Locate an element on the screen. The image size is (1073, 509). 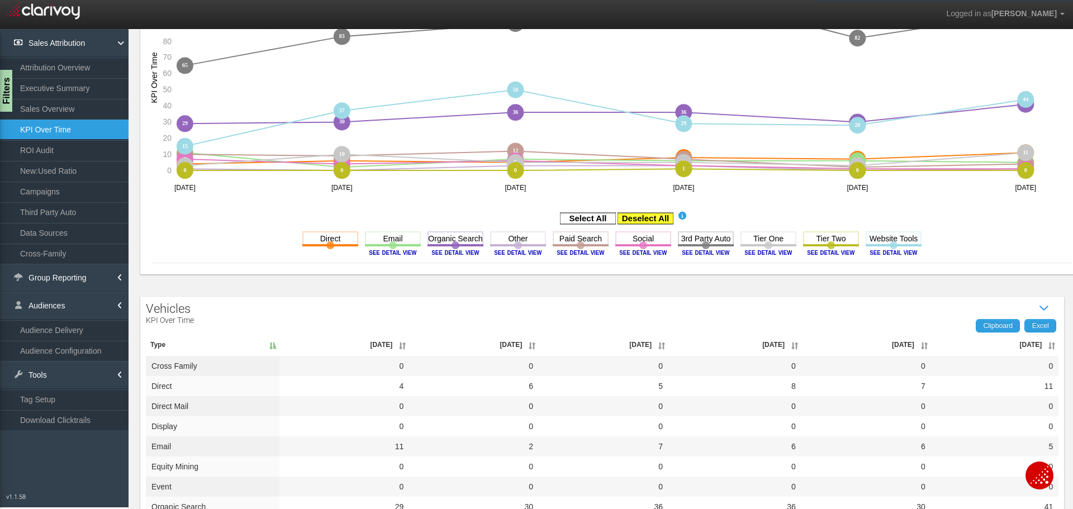
text: 40 is located at coordinates (167, 106).